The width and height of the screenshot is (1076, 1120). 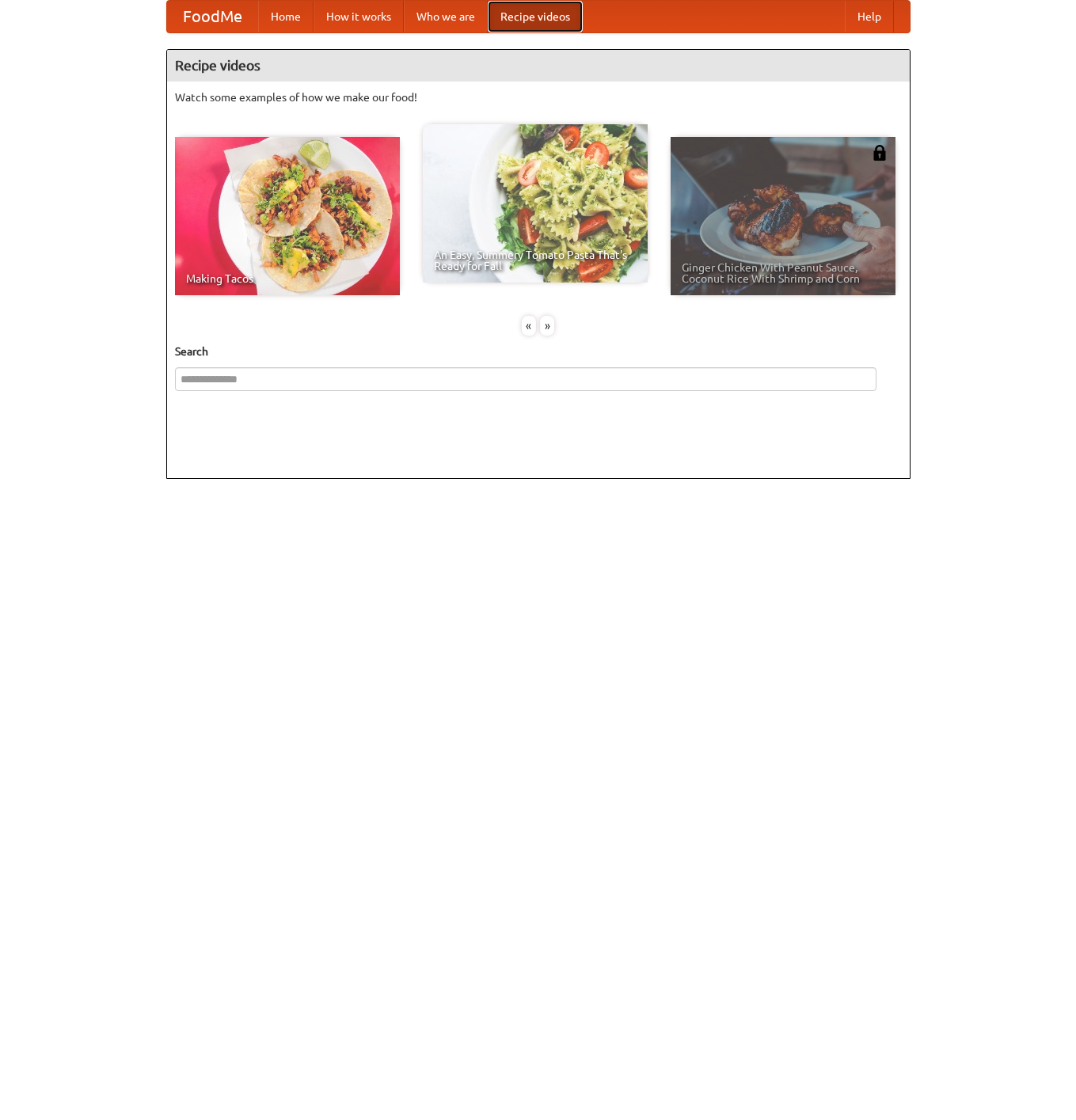 What do you see at coordinates (535, 204) in the screenshot?
I see `a: An Easy, Summery Tomato Pasta That's Ready for Fall` at bounding box center [535, 204].